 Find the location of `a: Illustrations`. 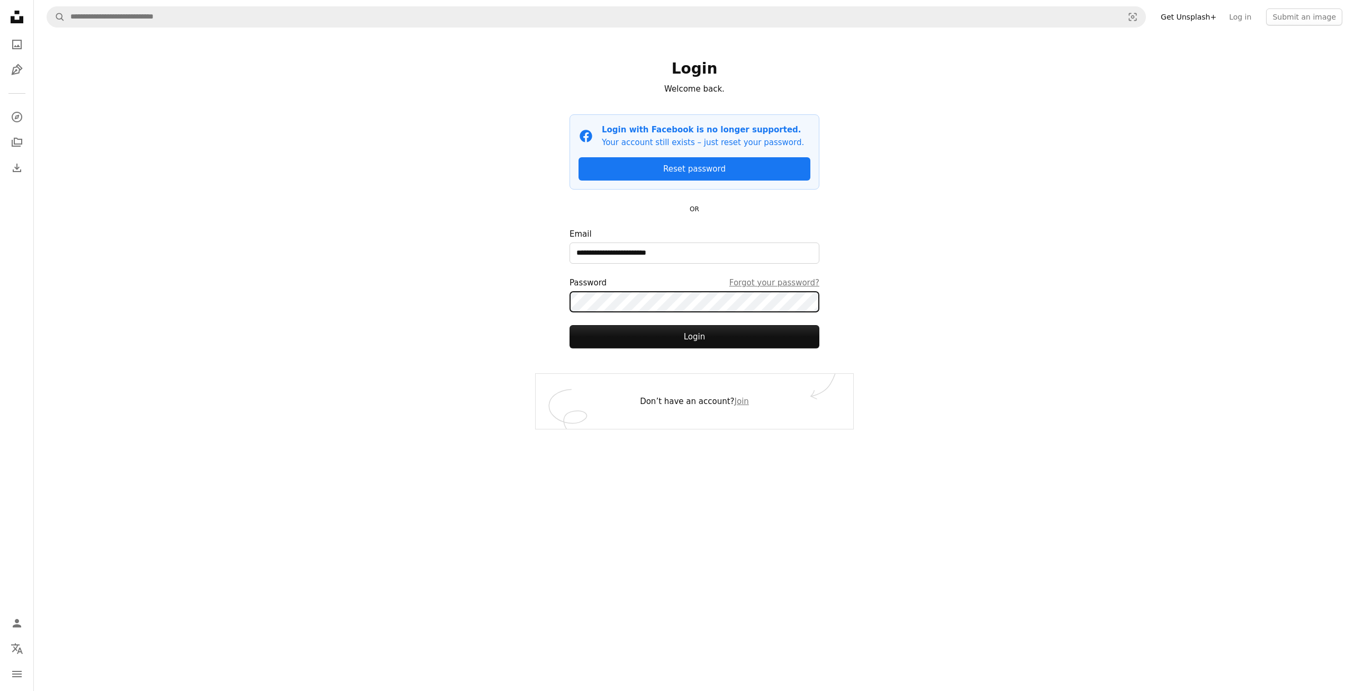

a: Illustrations is located at coordinates (17, 70).